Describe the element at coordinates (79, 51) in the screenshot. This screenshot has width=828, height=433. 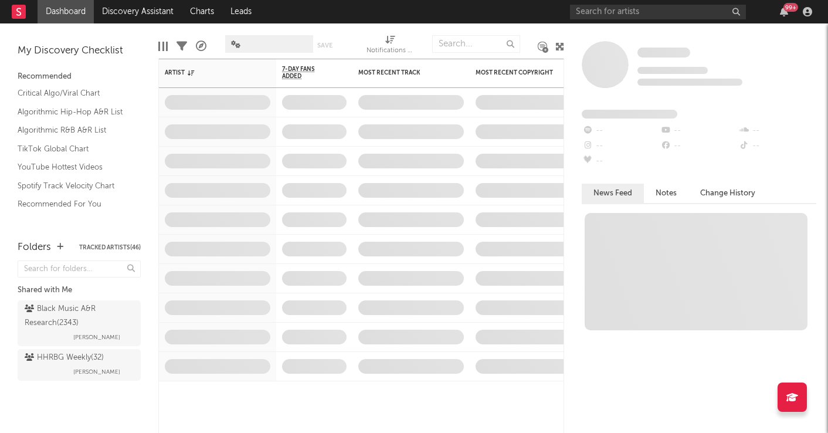
I see `div: My Discovery Checklist` at that location.